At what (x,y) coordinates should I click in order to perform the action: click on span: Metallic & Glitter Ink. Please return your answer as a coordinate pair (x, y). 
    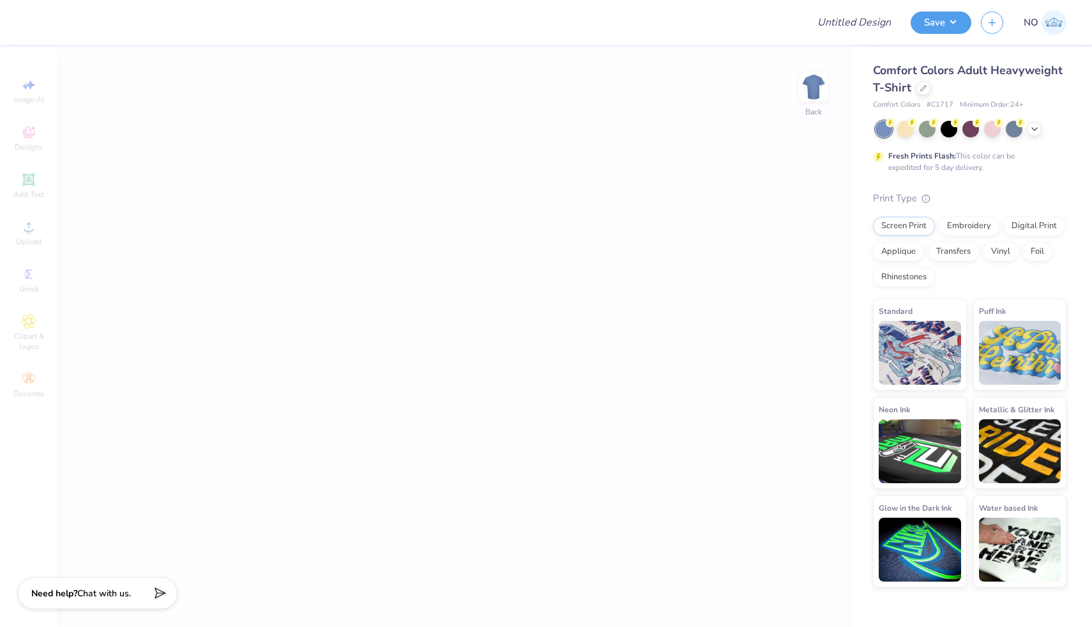
    Looking at the image, I should click on (1017, 409).